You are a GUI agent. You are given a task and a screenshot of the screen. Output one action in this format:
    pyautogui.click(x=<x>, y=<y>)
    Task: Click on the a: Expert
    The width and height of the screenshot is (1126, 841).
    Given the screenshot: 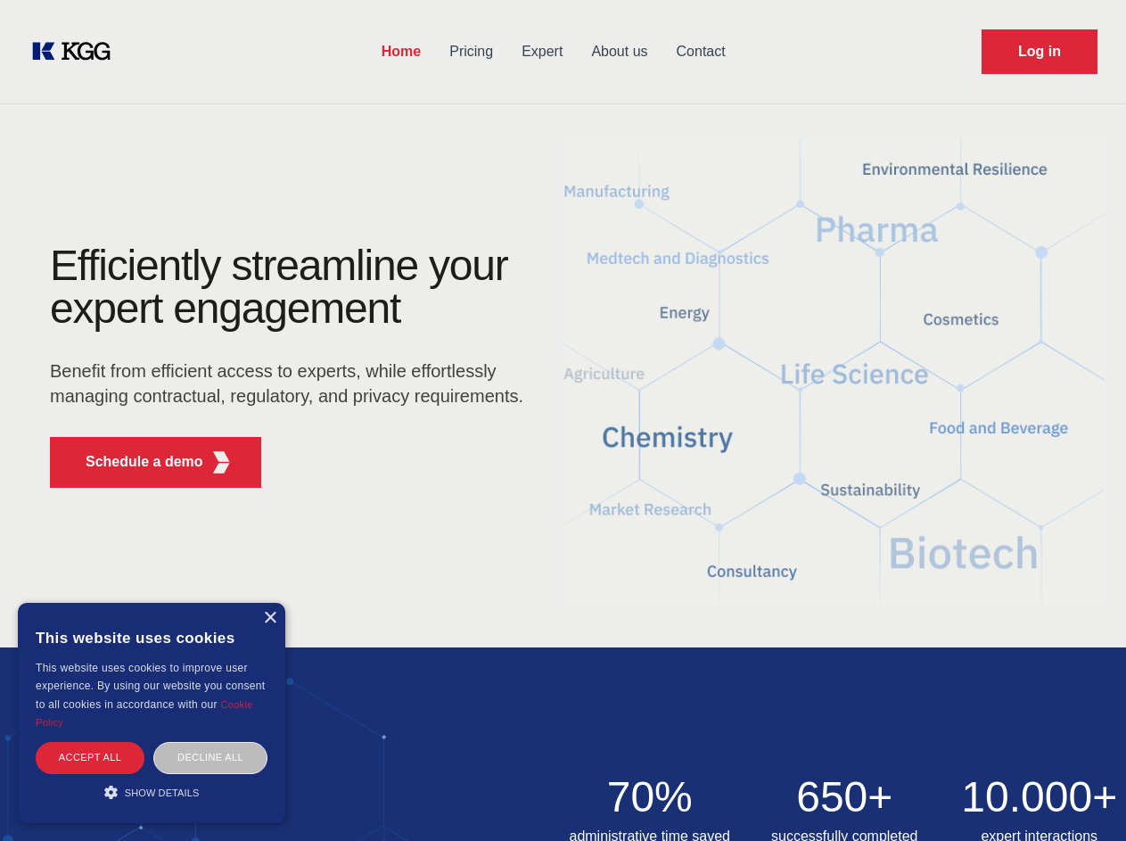 What is the action you would take?
    pyautogui.click(x=542, y=52)
    